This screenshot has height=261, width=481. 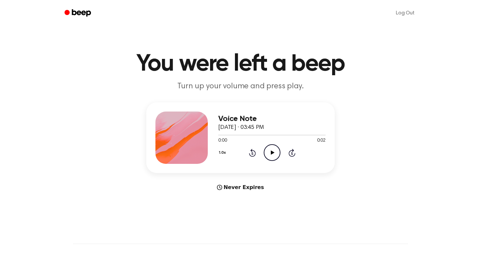 What do you see at coordinates (223, 141) in the screenshot?
I see `span: 0:00` at bounding box center [223, 141].